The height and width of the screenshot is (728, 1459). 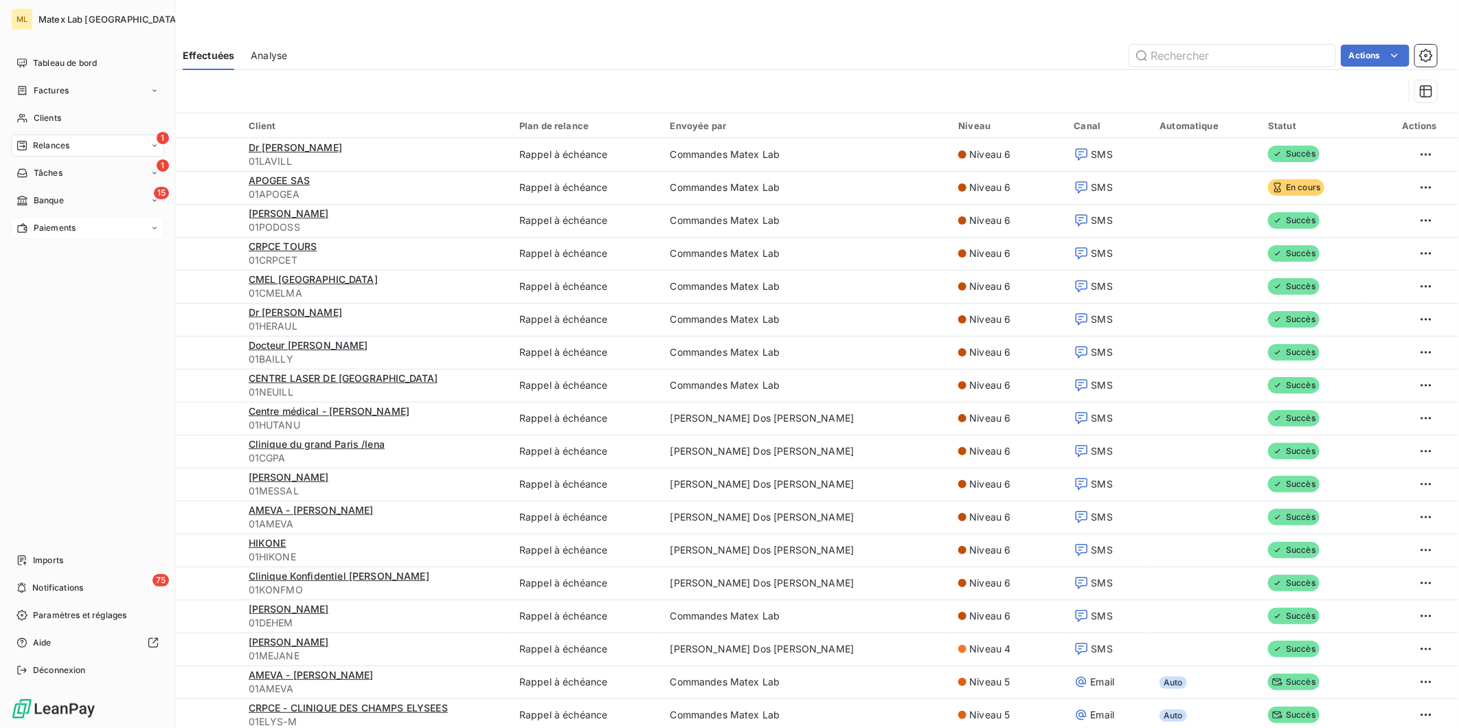 What do you see at coordinates (269, 56) in the screenshot?
I see `span: Analyse` at bounding box center [269, 56].